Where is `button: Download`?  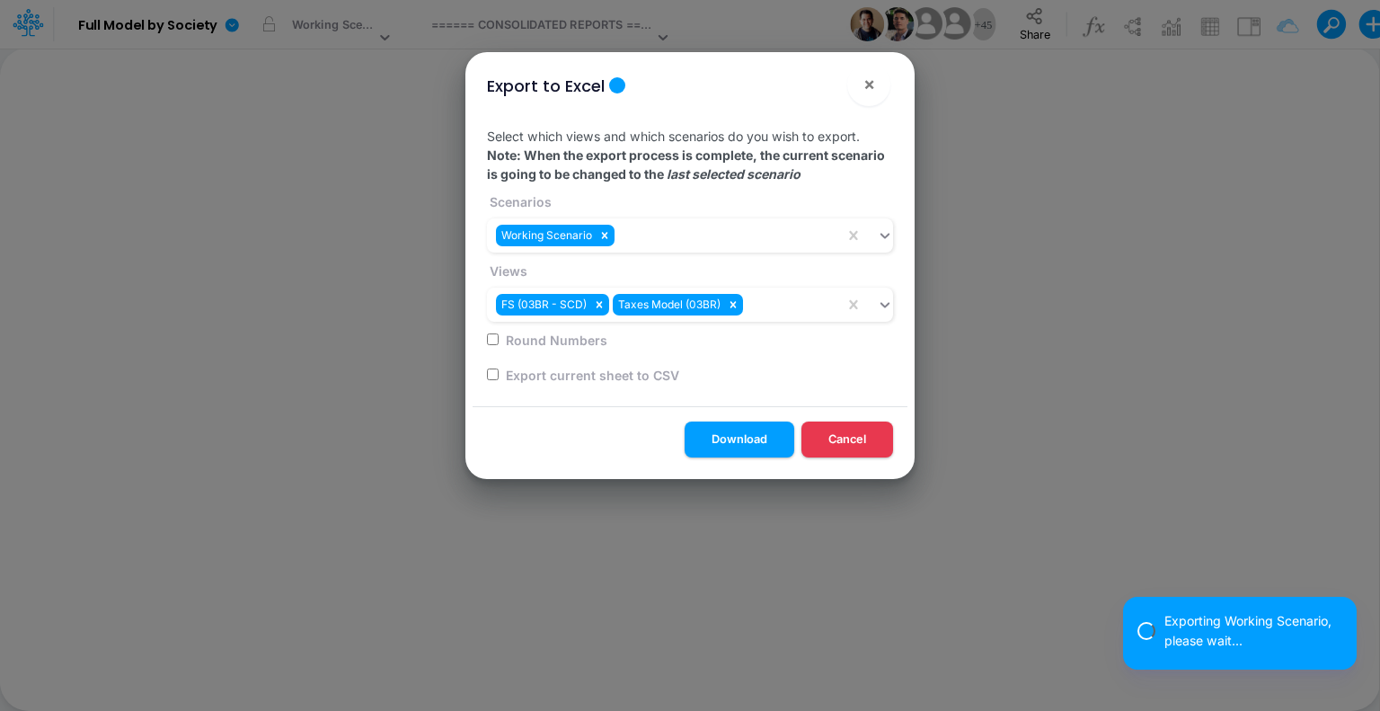
button: Download is located at coordinates (740, 439).